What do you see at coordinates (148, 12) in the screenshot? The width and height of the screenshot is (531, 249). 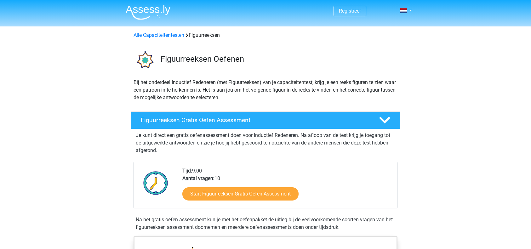 I see `img: Assessly` at bounding box center [148, 12].